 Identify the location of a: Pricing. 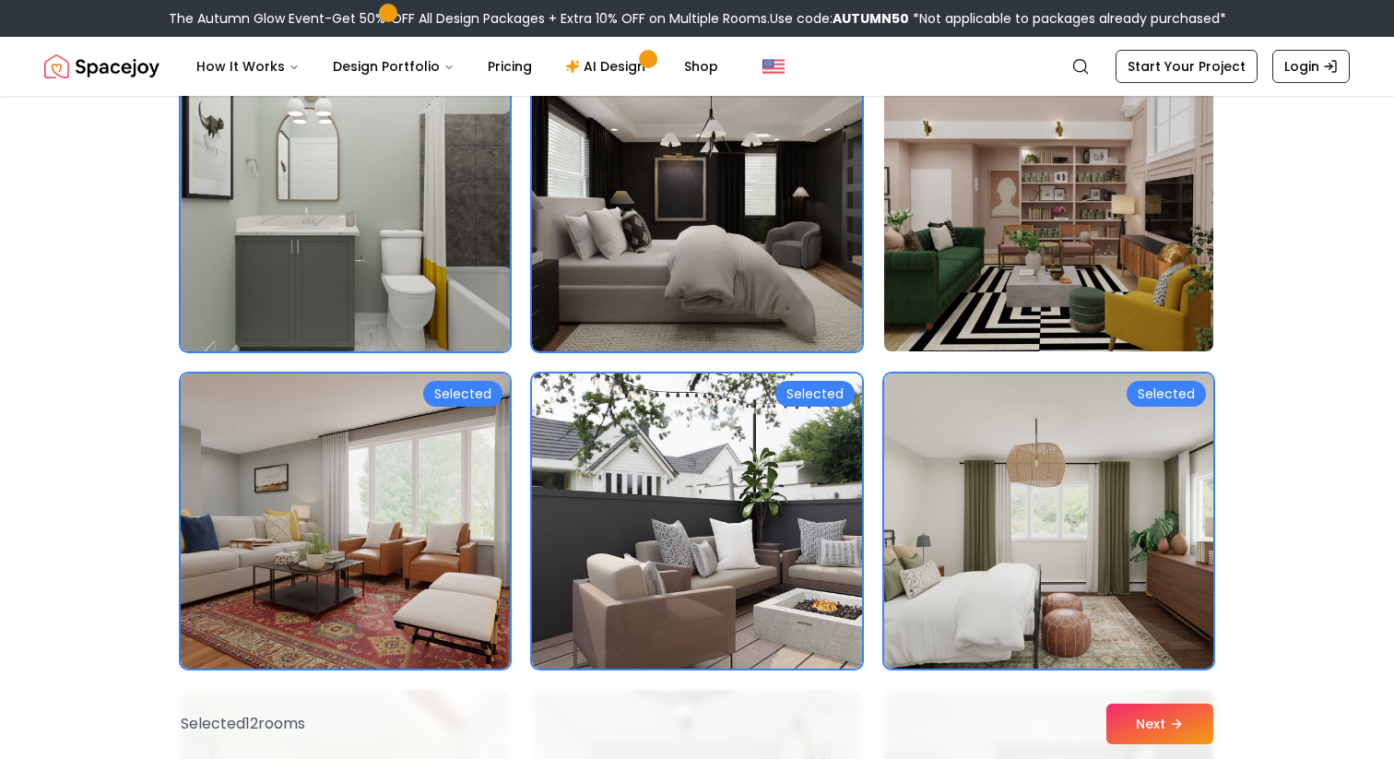
(510, 66).